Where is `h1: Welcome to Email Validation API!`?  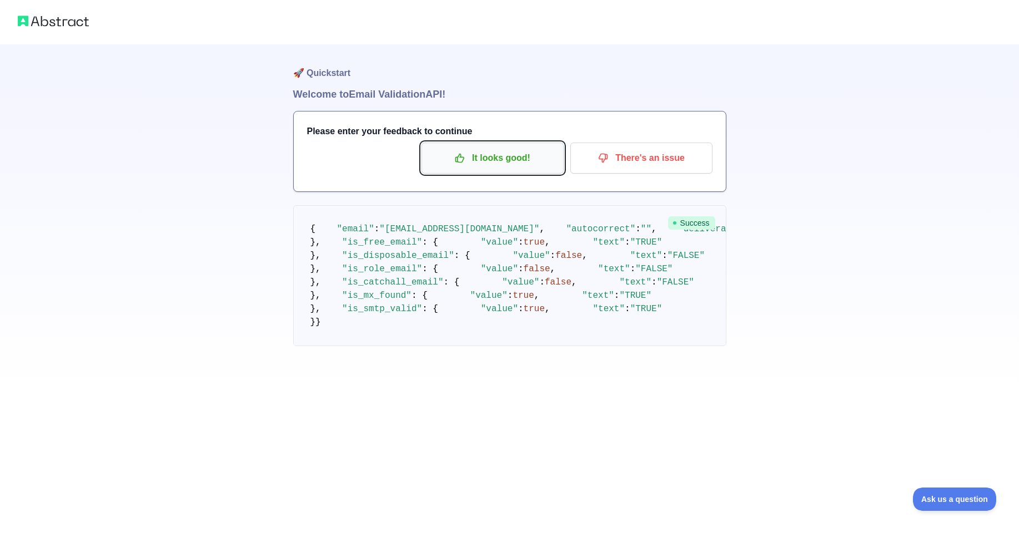 h1: Welcome to Email Validation API! is located at coordinates (510, 94).